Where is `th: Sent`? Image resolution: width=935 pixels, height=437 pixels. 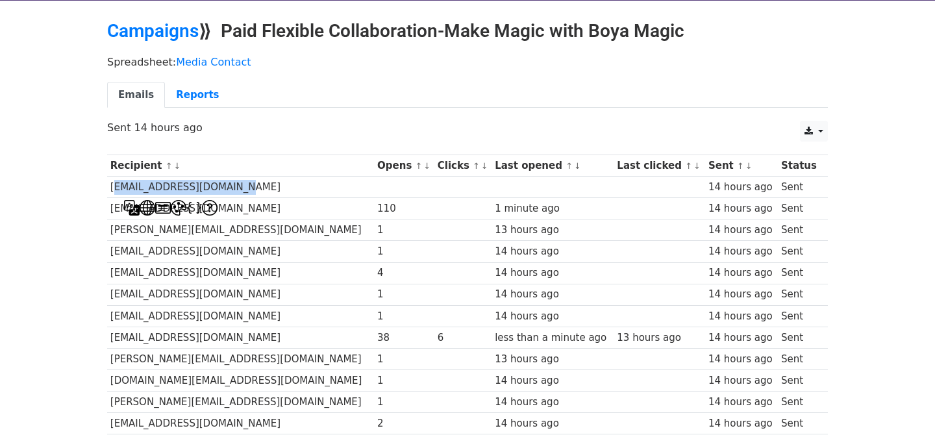 th: Sent is located at coordinates (741, 165).